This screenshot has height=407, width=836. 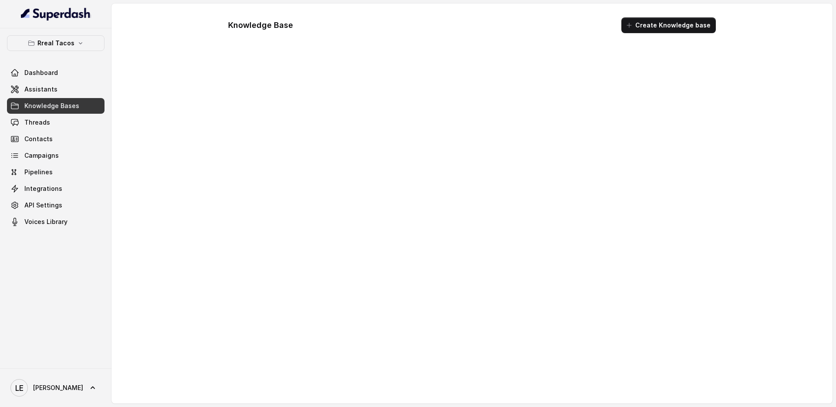 What do you see at coordinates (41, 73) in the screenshot?
I see `span: Dashboard` at bounding box center [41, 73].